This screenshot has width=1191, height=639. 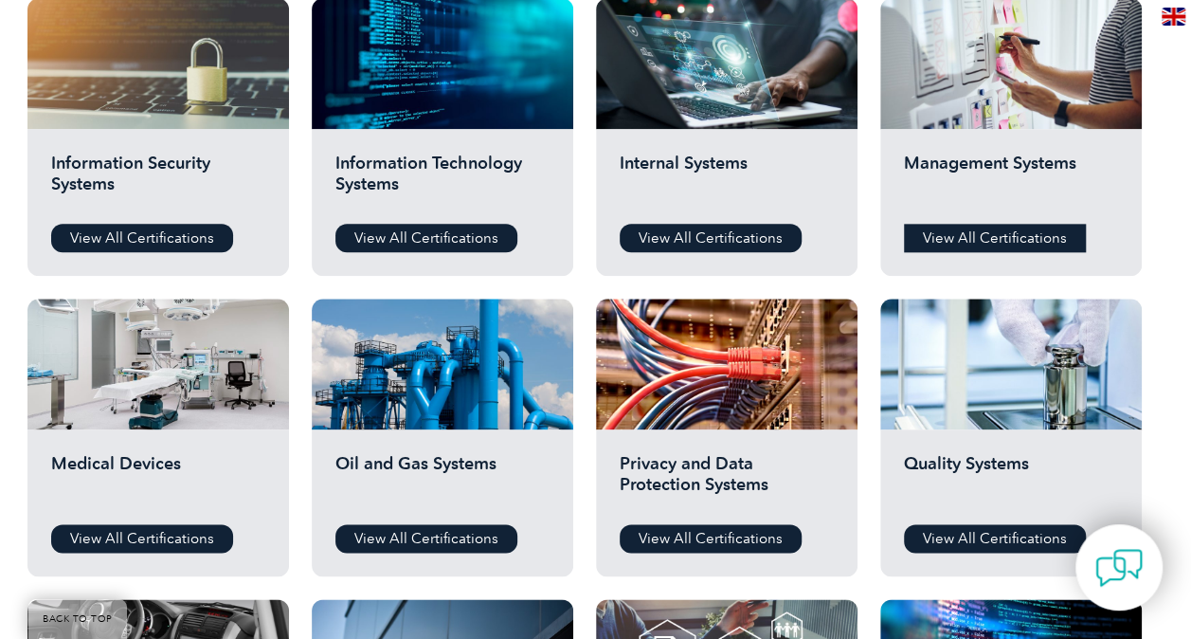 What do you see at coordinates (78, 619) in the screenshot?
I see `a: BACK TO TOP` at bounding box center [78, 619].